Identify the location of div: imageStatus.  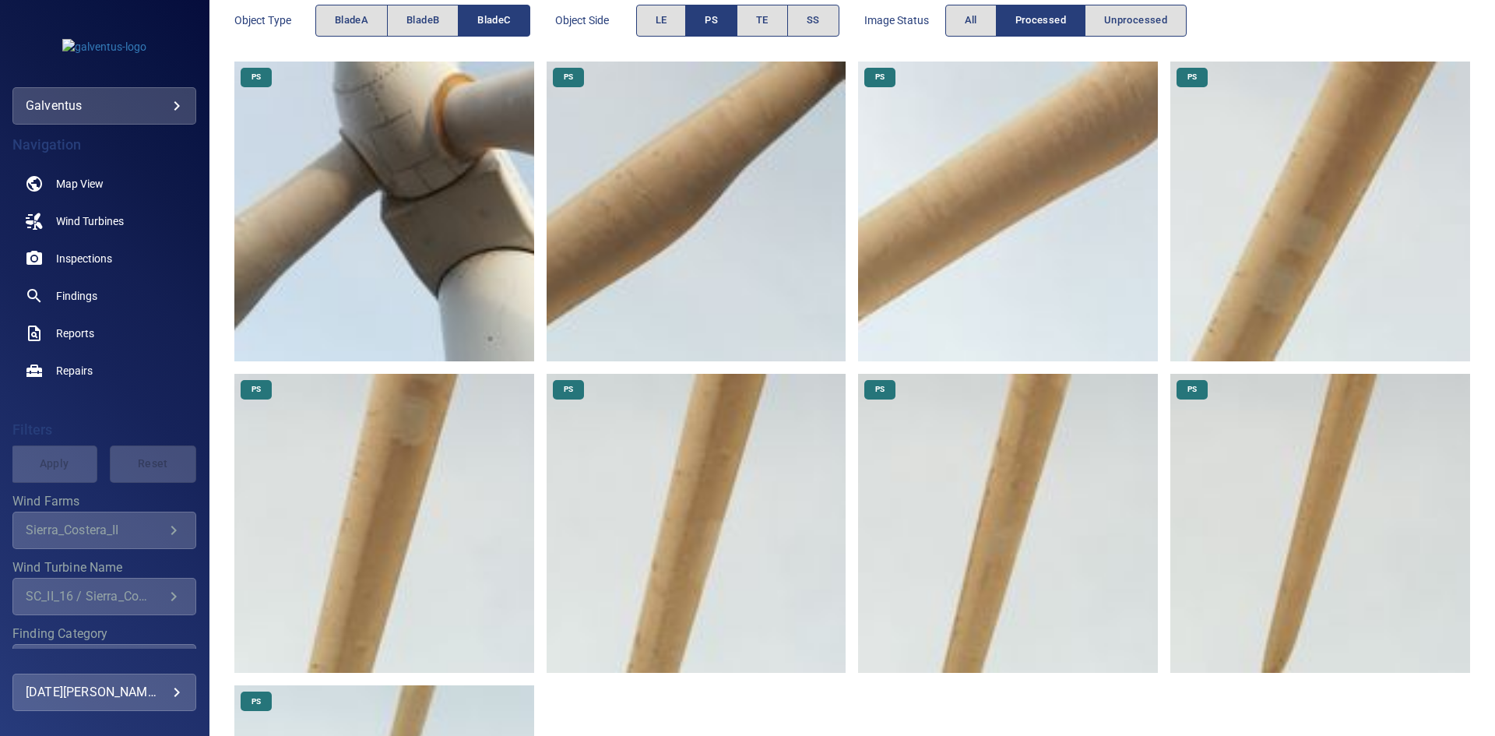
(1066, 20).